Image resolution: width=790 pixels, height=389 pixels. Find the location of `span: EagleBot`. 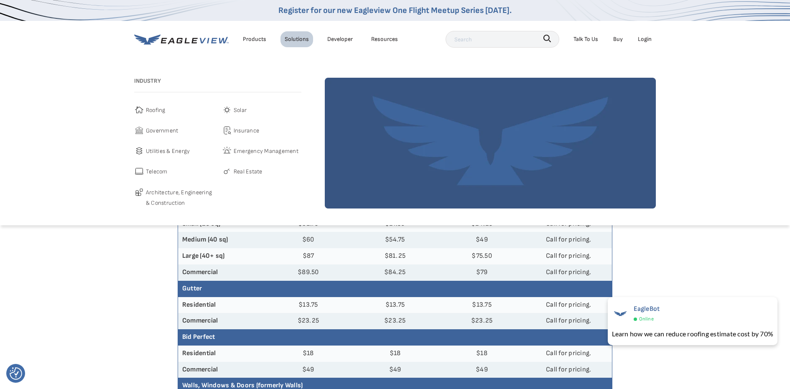

span: EagleBot is located at coordinates (646, 309).